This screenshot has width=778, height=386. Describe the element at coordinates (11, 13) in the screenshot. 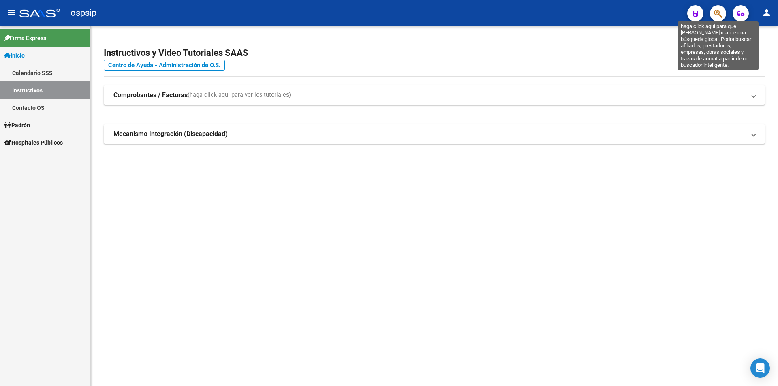

I see `mat-icon: menu` at that location.